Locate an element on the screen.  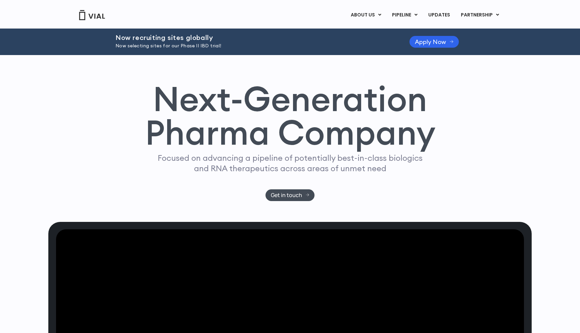
img: Vial Logo is located at coordinates (92, 15).